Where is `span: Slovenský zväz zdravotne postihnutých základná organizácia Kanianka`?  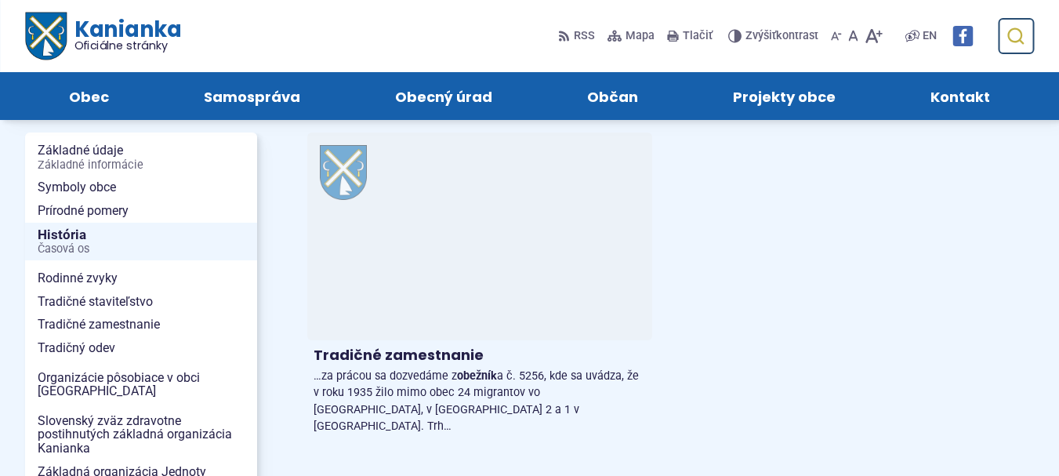
span: Slovenský zväz zdravotne postihnutých základná organizácia Kanianka is located at coordinates (141, 434).